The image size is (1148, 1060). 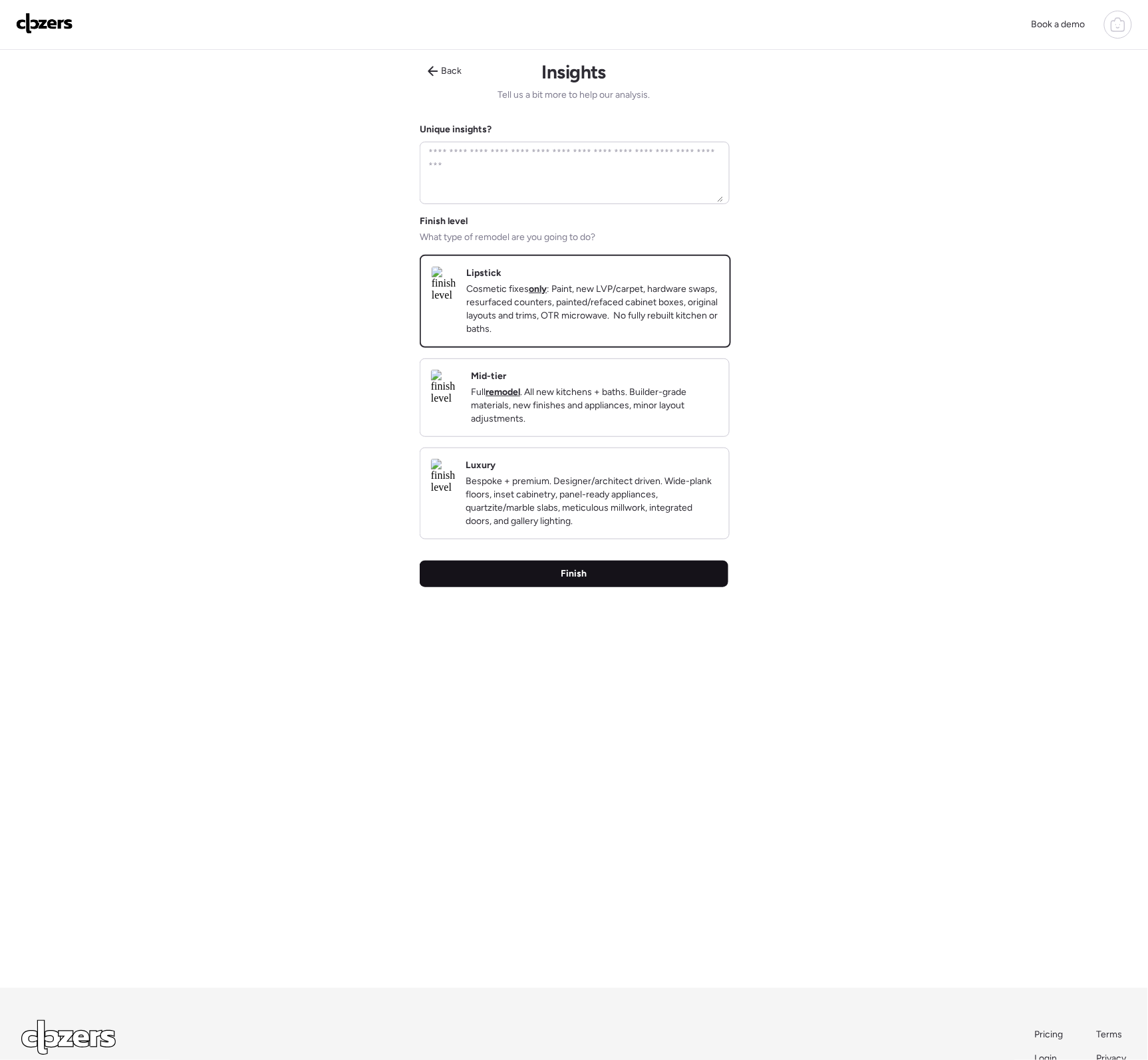 I want to click on span: Finish level, so click(x=444, y=221).